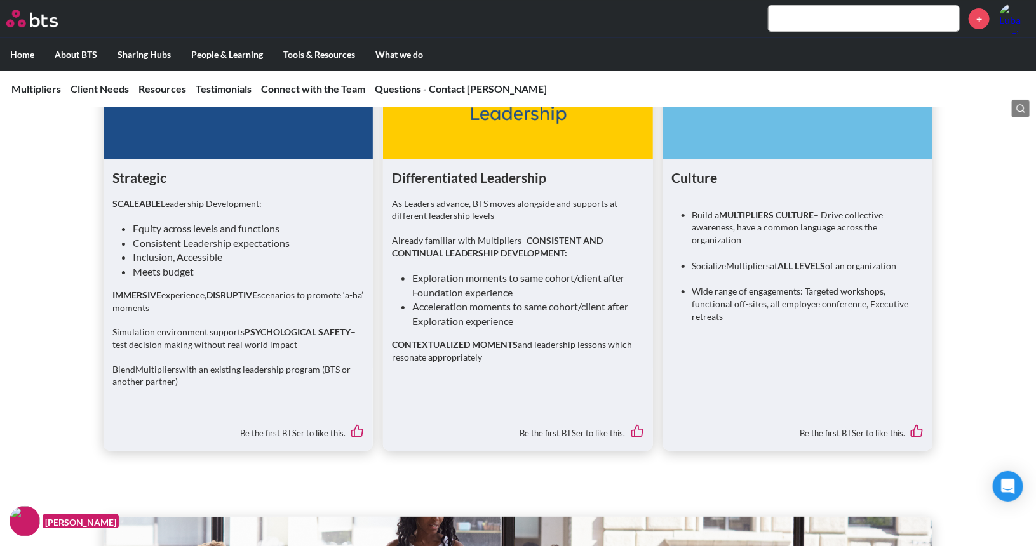 The width and height of the screenshot is (1036, 546). Describe the element at coordinates (523, 285) in the screenshot. I see `li: Exploration moments to same cohort/client after Foundation experience` at that location.